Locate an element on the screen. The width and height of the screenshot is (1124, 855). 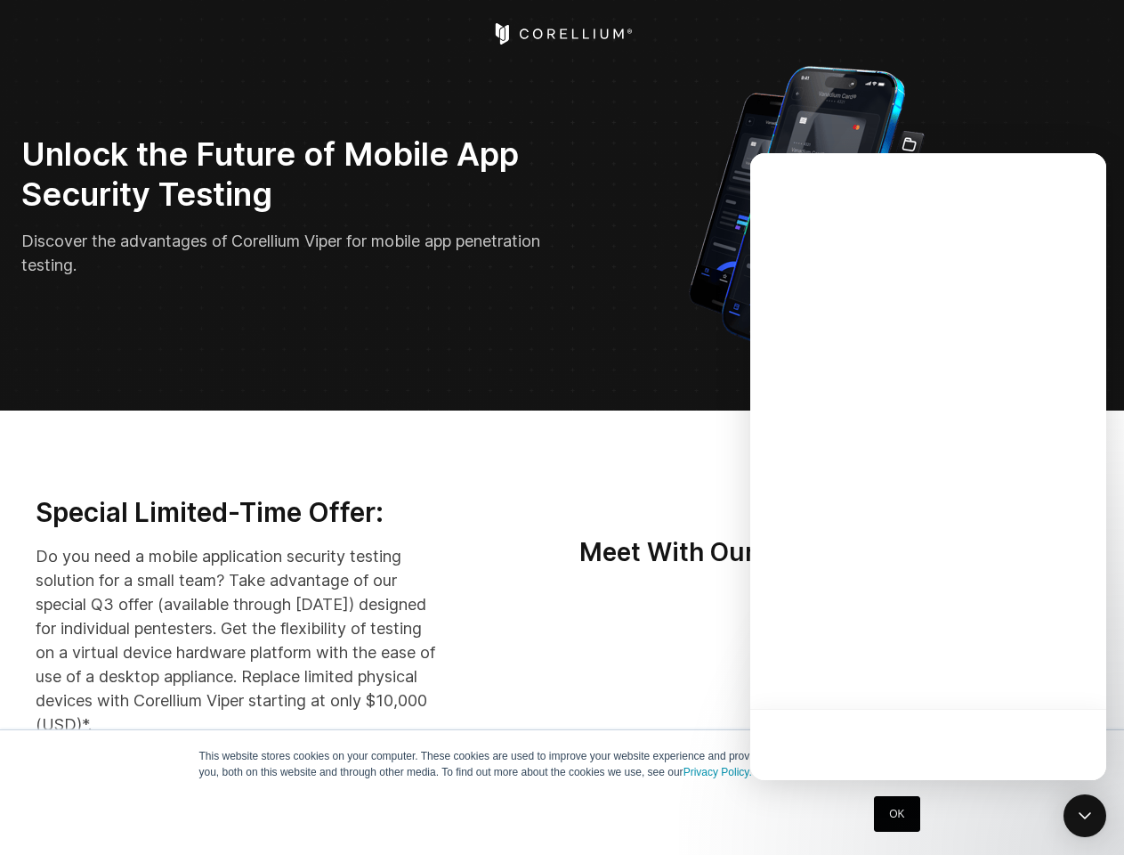
a: Corellium Home is located at coordinates (562, 34).